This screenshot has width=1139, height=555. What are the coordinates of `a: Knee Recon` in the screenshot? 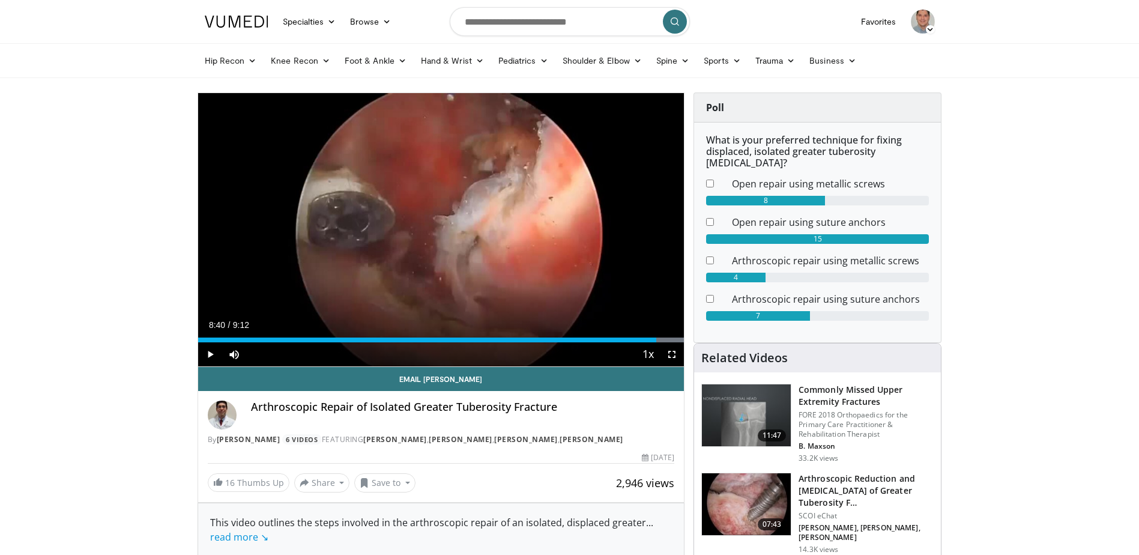 It's located at (300, 61).